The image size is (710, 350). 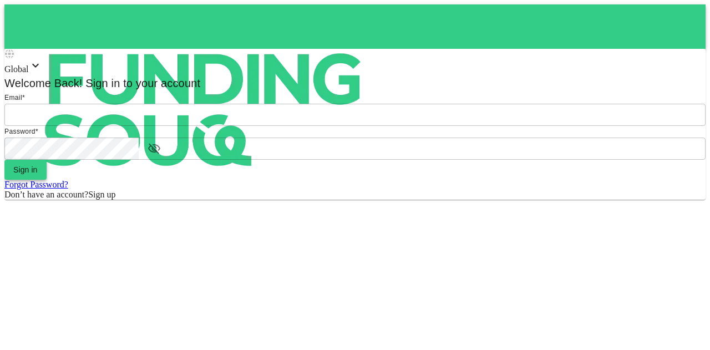 What do you see at coordinates (72, 149) in the screenshot?
I see `input: password` at bounding box center [72, 149].